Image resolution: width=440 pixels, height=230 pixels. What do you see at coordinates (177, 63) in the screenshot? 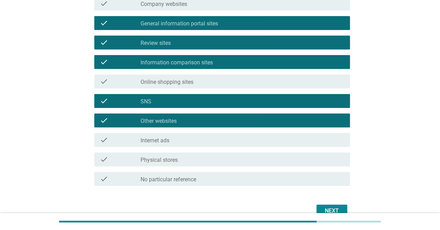
I see `label: Information comparison sites` at bounding box center [177, 63].